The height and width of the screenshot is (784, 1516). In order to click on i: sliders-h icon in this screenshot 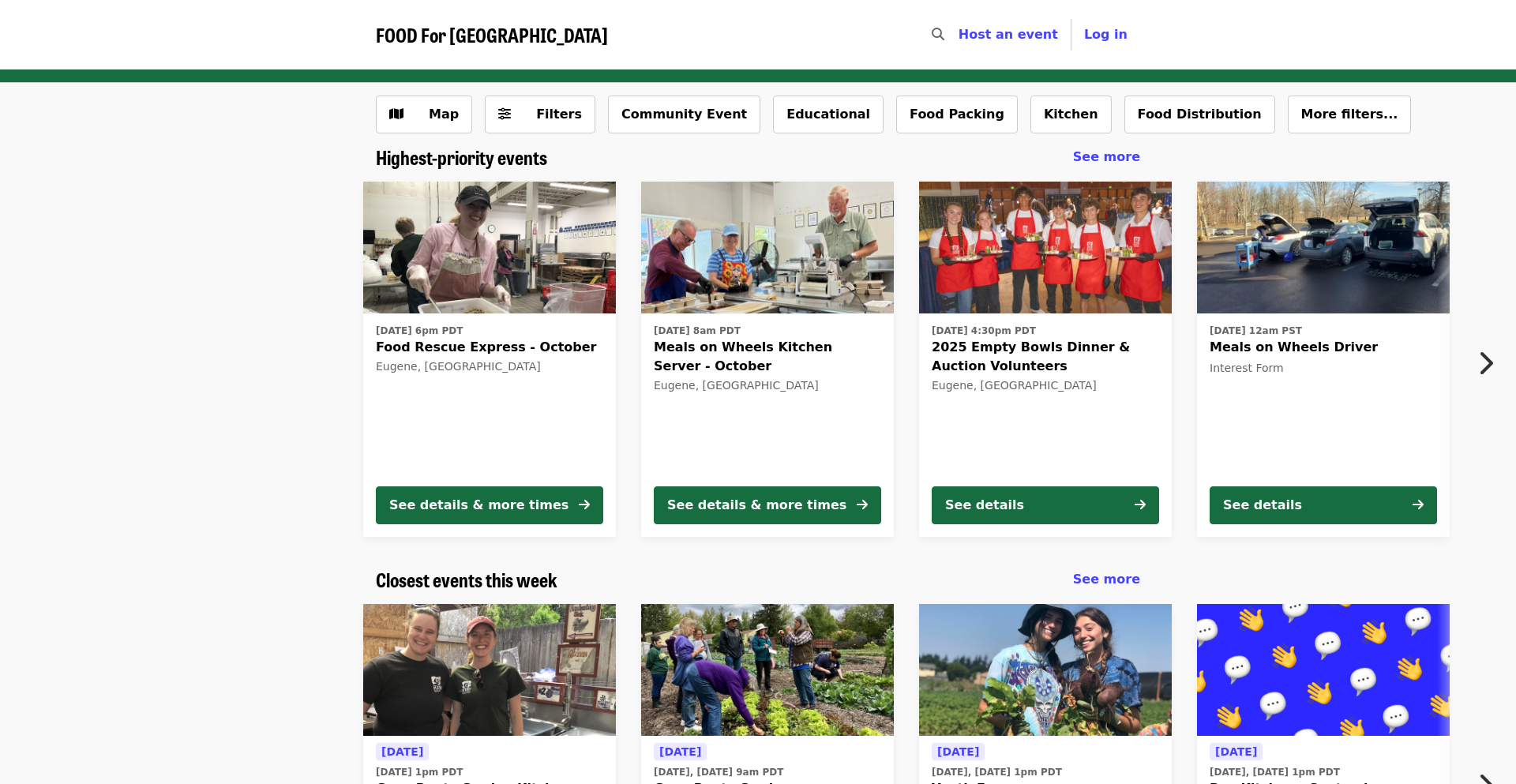, I will do `click(504, 114)`.